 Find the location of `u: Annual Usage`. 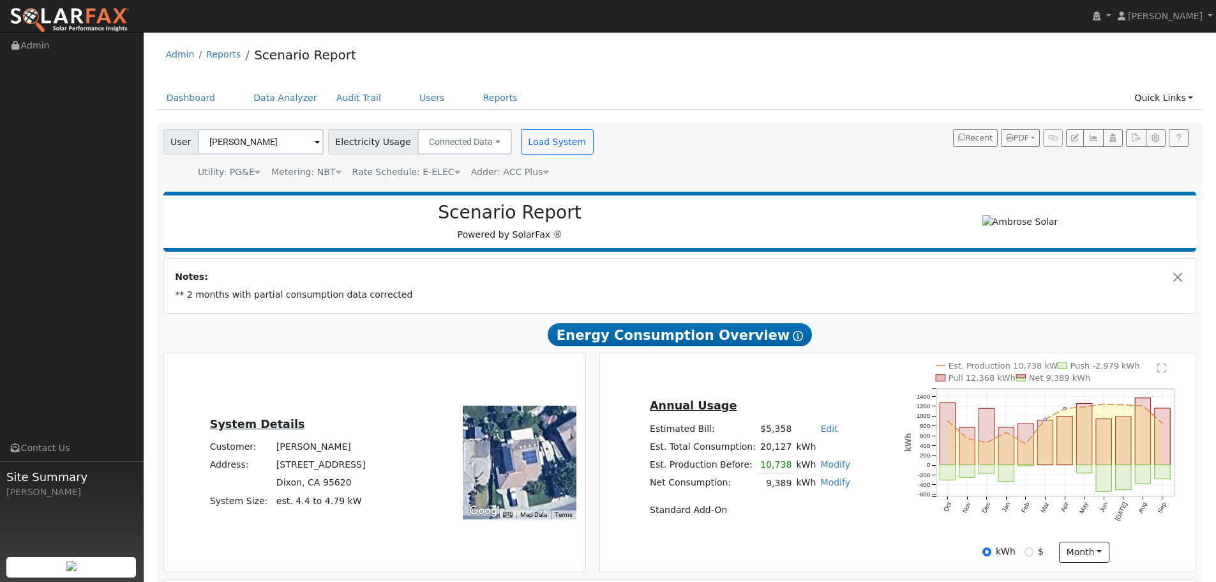

u: Annual Usage is located at coordinates (693, 405).